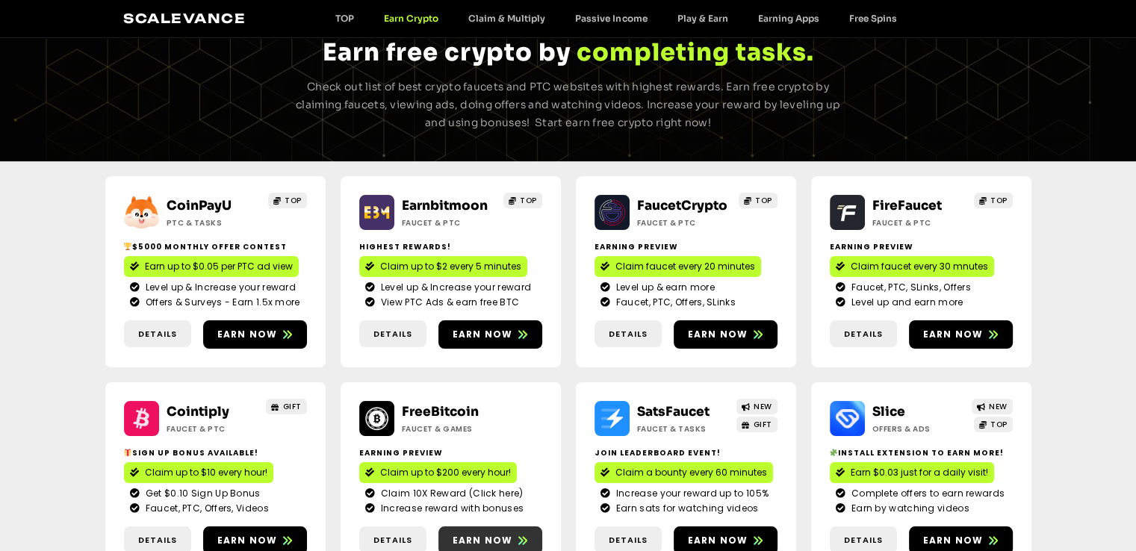 The height and width of the screenshot is (551, 1136). Describe the element at coordinates (221, 302) in the screenshot. I see `span: Offers & Surveys - Earn 1.5x more` at that location.